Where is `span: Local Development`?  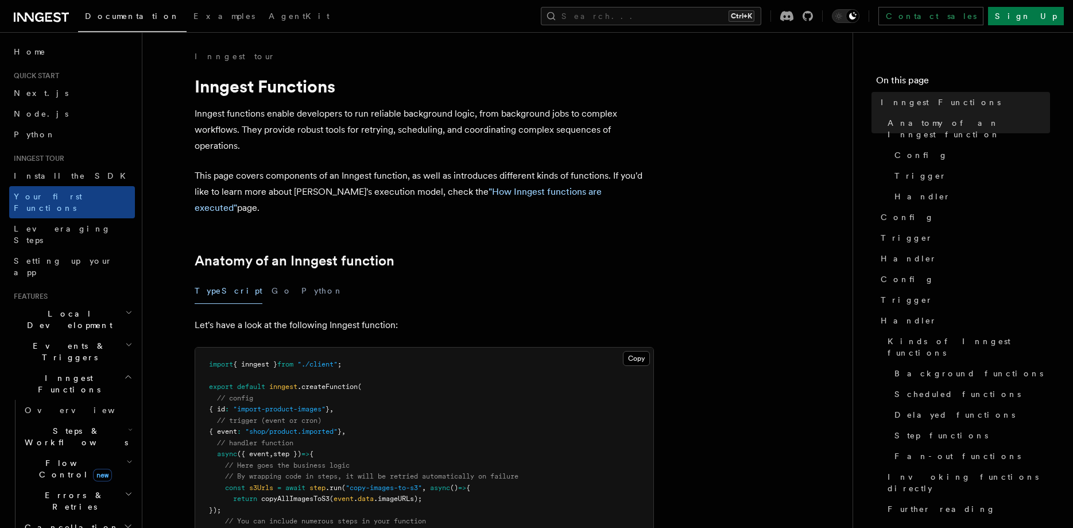
span: Local Development is located at coordinates (67, 319).